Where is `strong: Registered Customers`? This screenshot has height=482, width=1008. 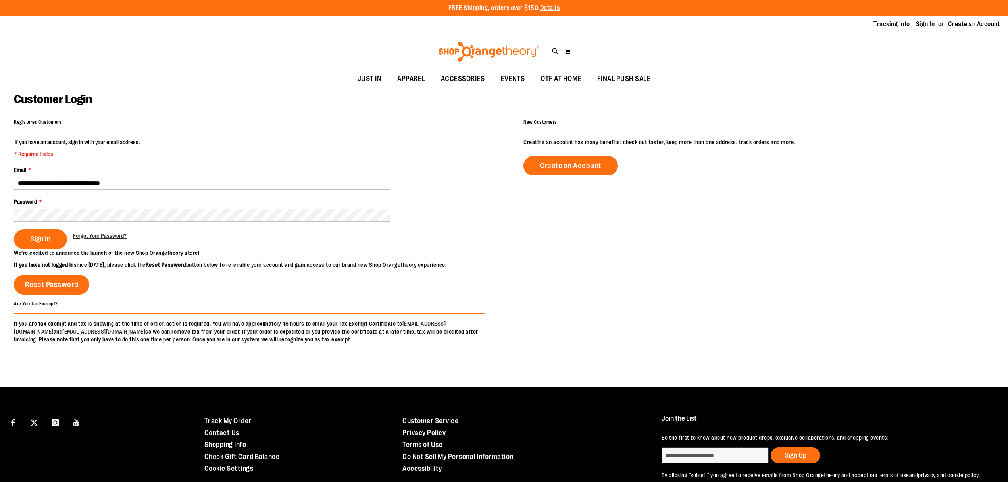
strong: Registered Customers is located at coordinates (38, 122).